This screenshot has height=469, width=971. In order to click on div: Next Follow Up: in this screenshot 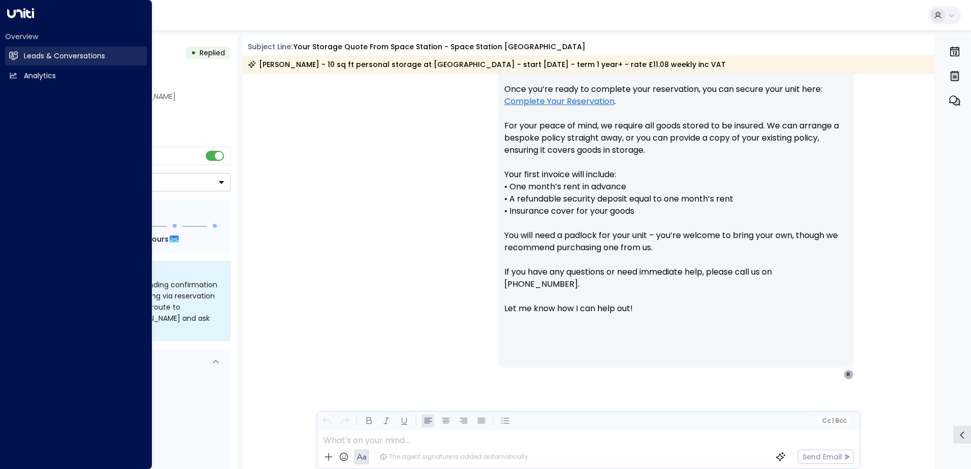, I will do `click(136, 239)`.